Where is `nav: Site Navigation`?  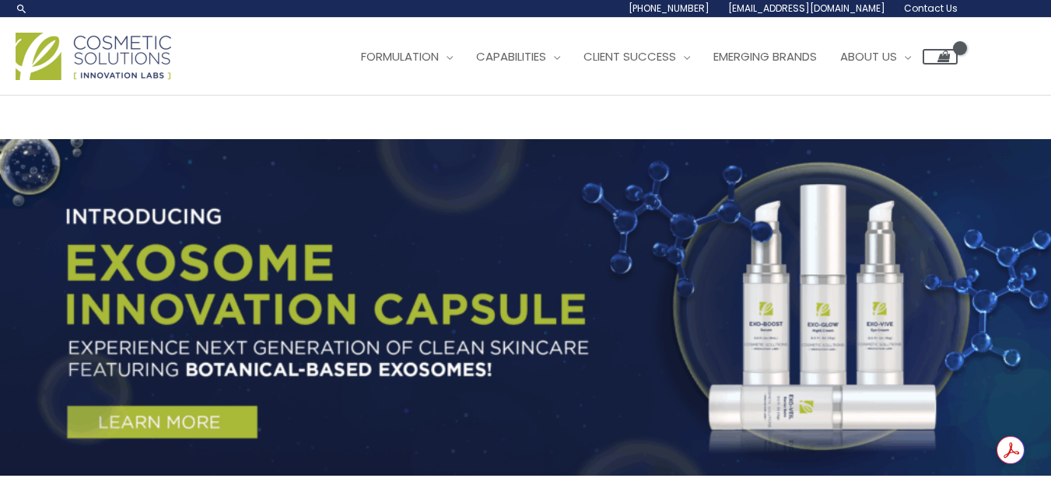 nav: Site Navigation is located at coordinates (647, 57).